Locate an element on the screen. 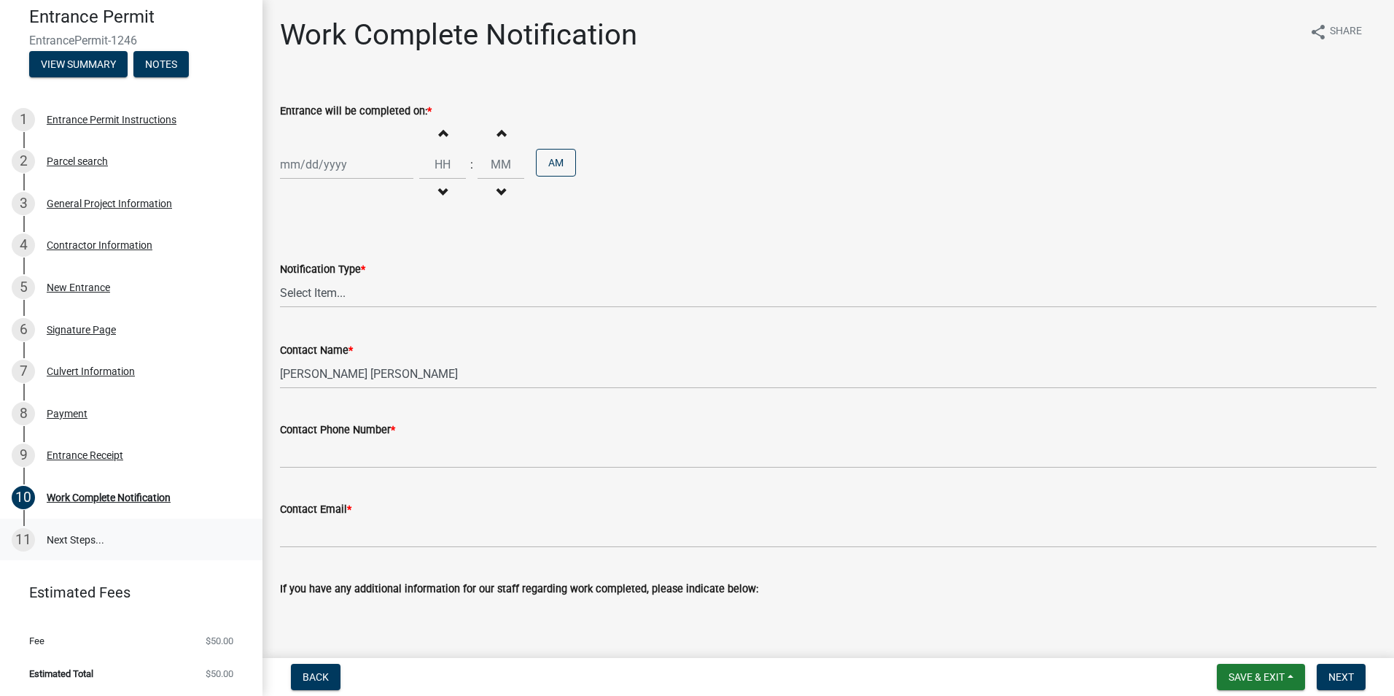  input: mm/dd/yyyy is located at coordinates (346, 164).